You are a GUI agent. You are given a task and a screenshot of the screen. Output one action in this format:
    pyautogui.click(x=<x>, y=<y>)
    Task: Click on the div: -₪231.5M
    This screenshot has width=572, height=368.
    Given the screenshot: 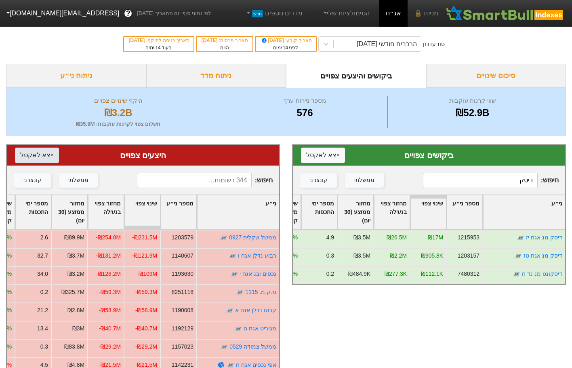 What is the action you would take?
    pyautogui.click(x=145, y=237)
    